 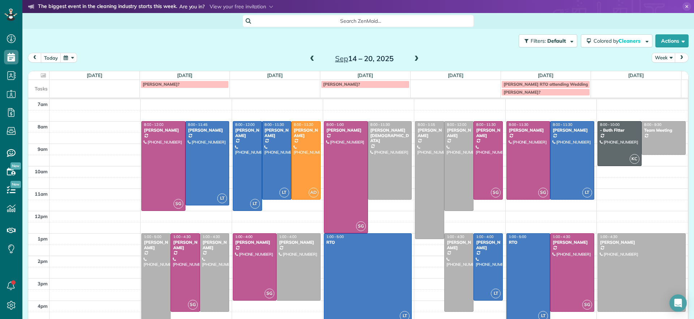 I want to click on span: Filters:, so click(x=538, y=41).